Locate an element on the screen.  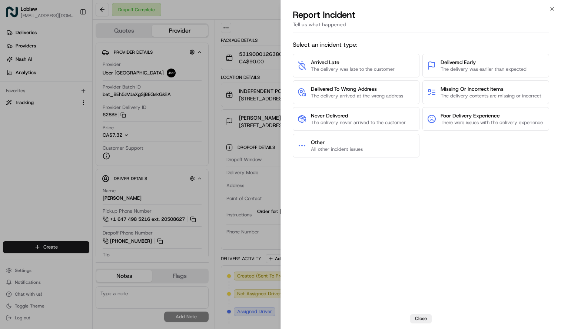
a: 📗Knowledge Base is located at coordinates (32, 169).